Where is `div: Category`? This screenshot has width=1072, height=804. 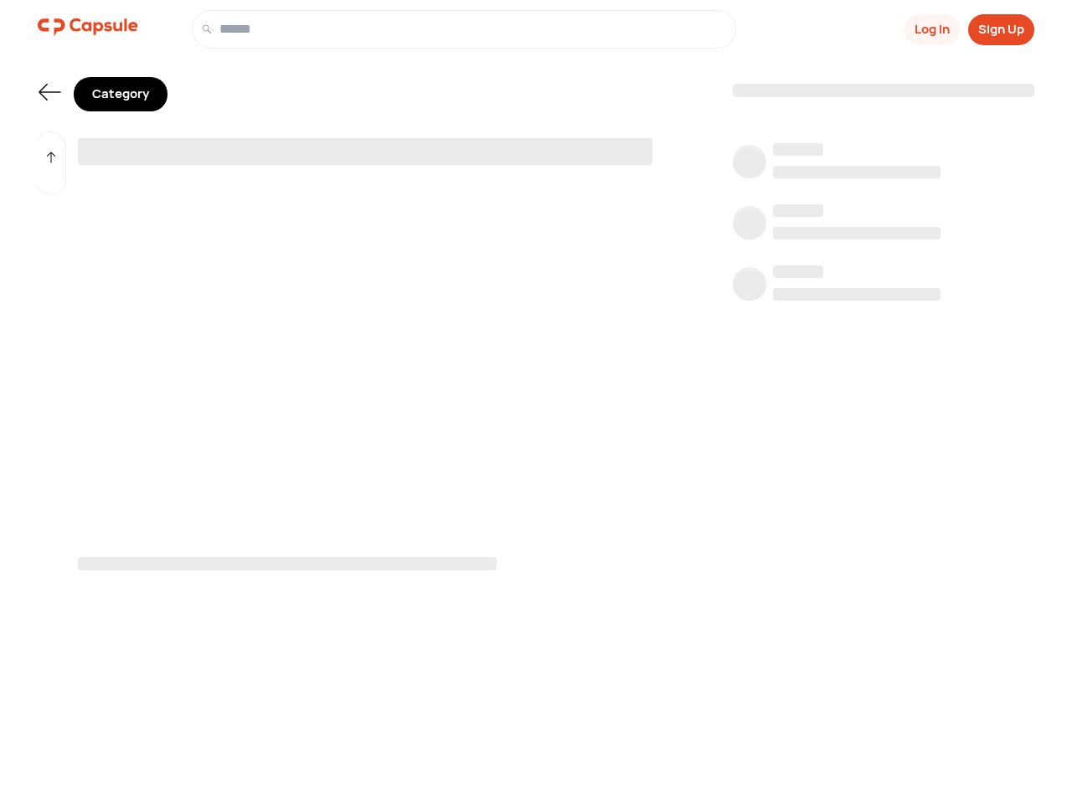
div: Category is located at coordinates (121, 94).